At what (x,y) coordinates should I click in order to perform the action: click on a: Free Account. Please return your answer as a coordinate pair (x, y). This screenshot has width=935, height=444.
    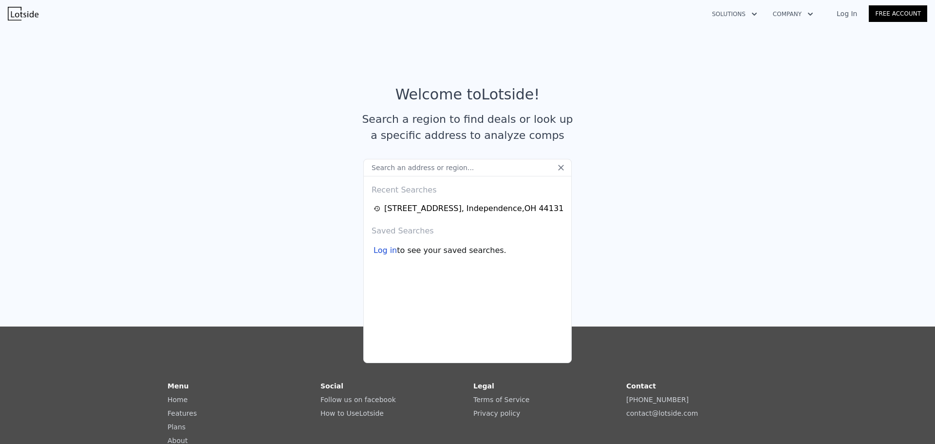
    Looking at the image, I should click on (898, 14).